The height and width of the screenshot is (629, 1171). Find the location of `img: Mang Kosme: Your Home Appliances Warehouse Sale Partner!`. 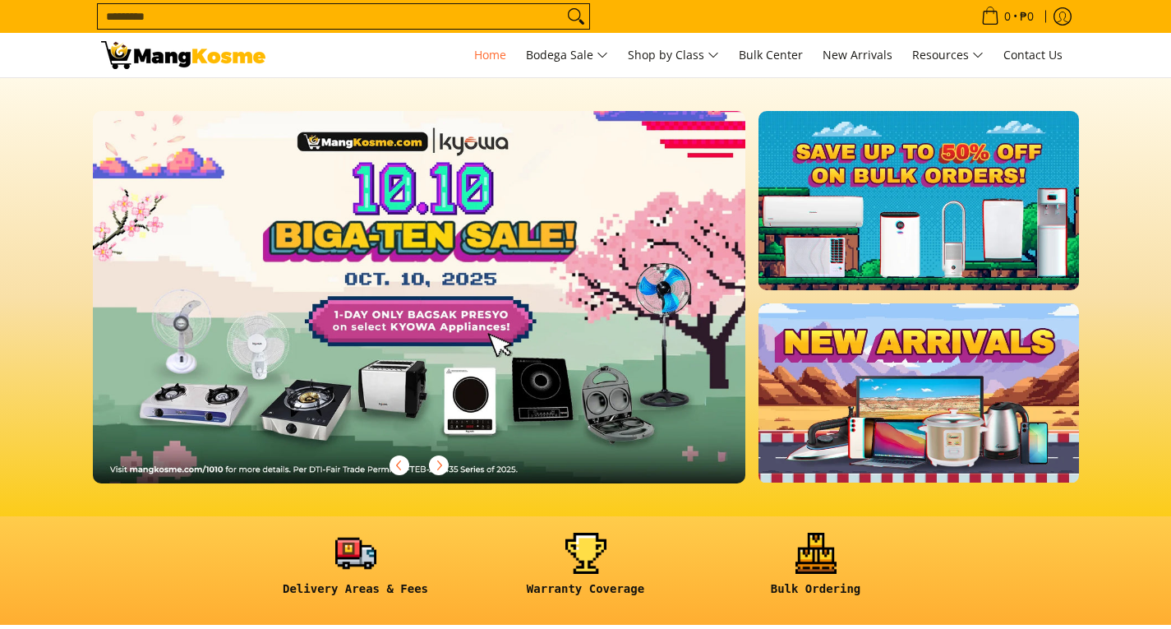

img: Mang Kosme: Your Home Appliances Warehouse Sale Partner! is located at coordinates (183, 55).